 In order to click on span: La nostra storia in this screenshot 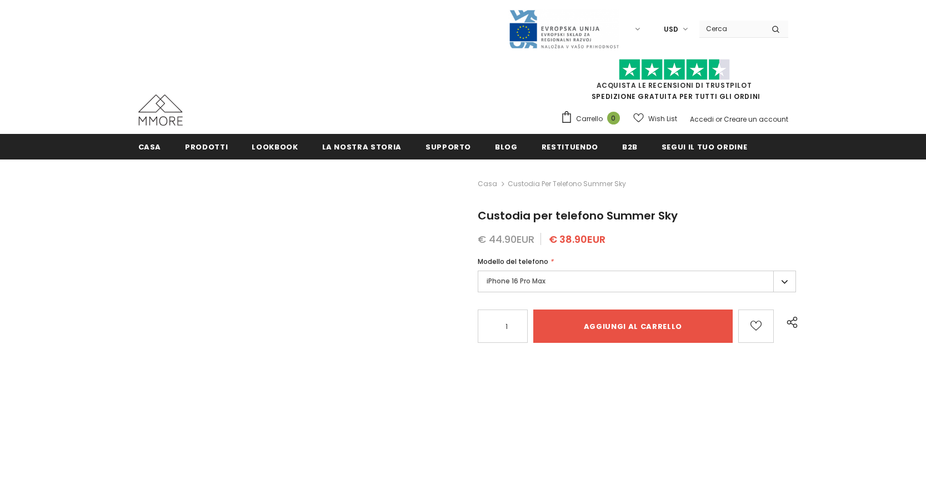, I will do `click(361, 147)`.